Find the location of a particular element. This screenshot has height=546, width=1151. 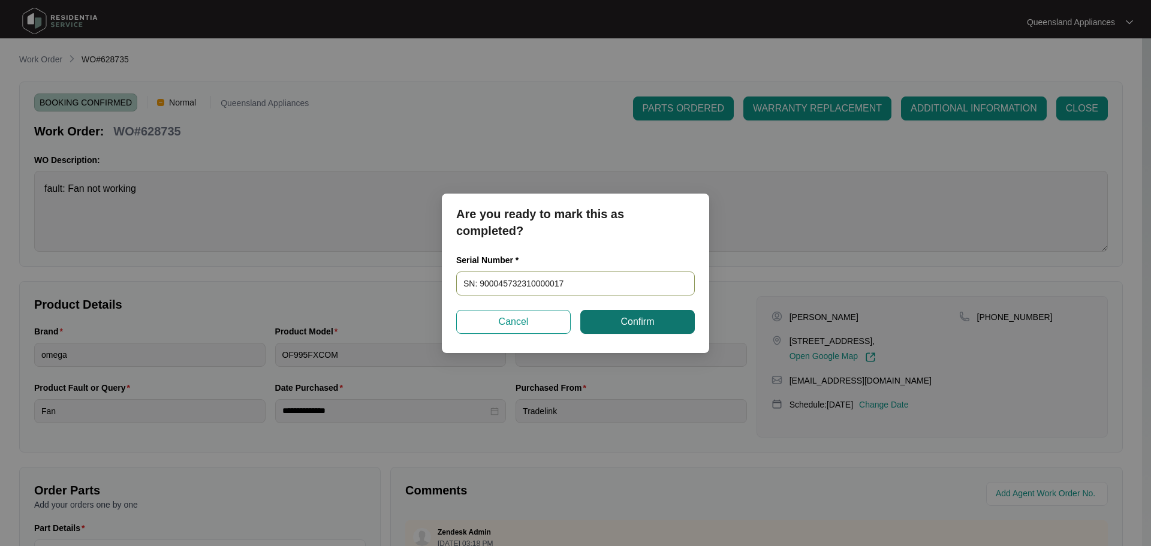

p: Are you ready to mark this as is located at coordinates (575, 214).